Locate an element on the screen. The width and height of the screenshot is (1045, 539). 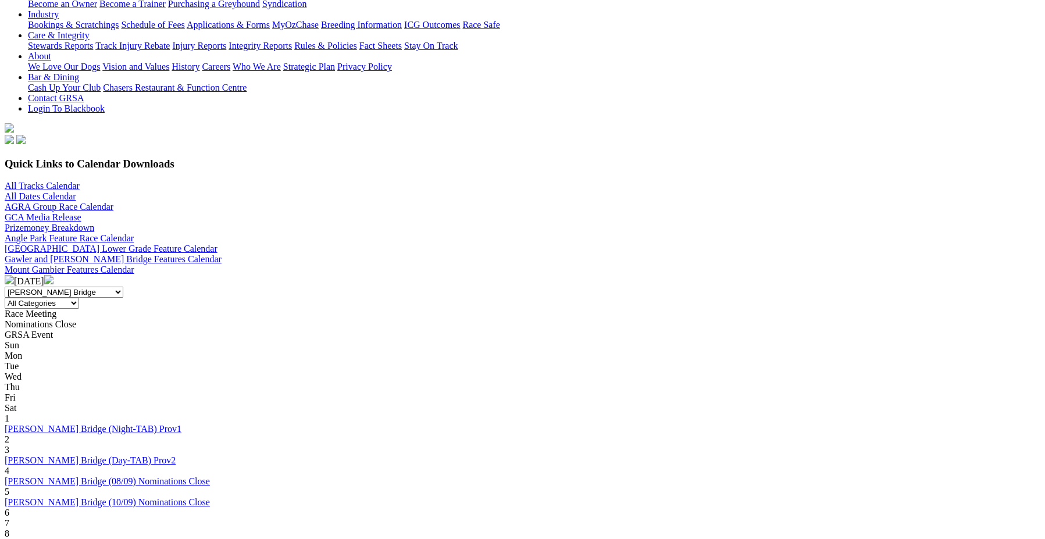
a: Track Injury Rebate is located at coordinates (133, 45).